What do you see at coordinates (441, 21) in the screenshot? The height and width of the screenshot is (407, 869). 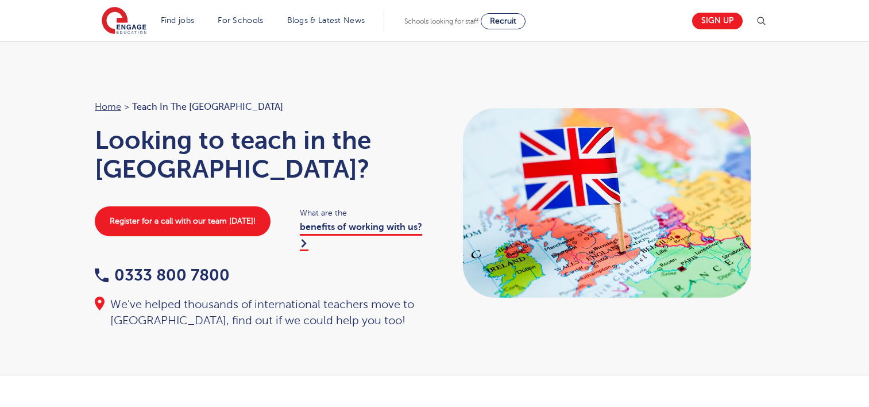 I see `span: Schools looking for staff` at bounding box center [441, 21].